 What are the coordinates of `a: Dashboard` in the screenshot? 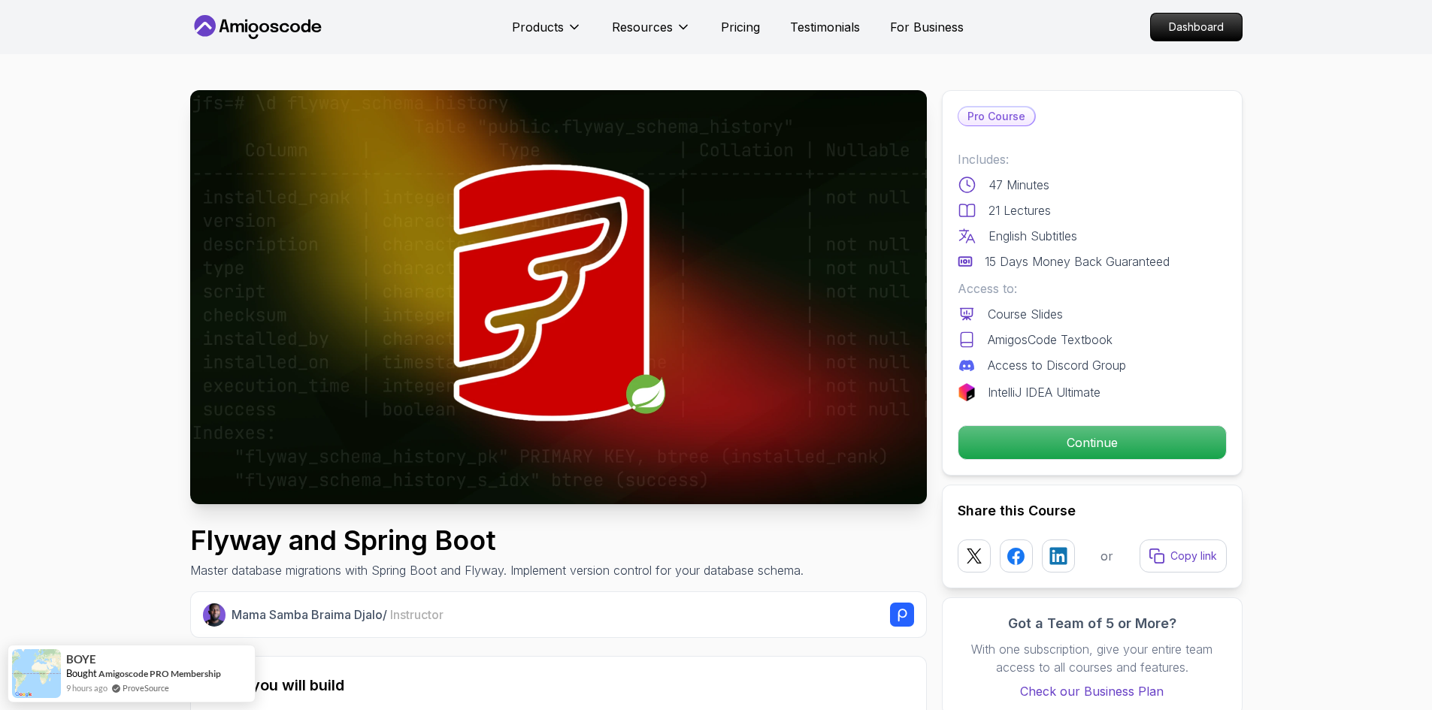 It's located at (1196, 27).